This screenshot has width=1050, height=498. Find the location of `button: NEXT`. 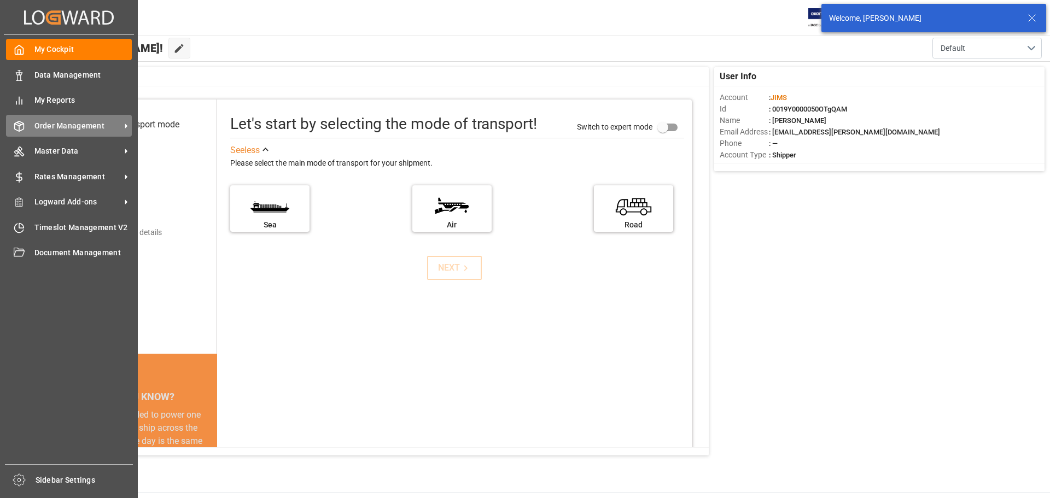

button: NEXT is located at coordinates (455, 268).